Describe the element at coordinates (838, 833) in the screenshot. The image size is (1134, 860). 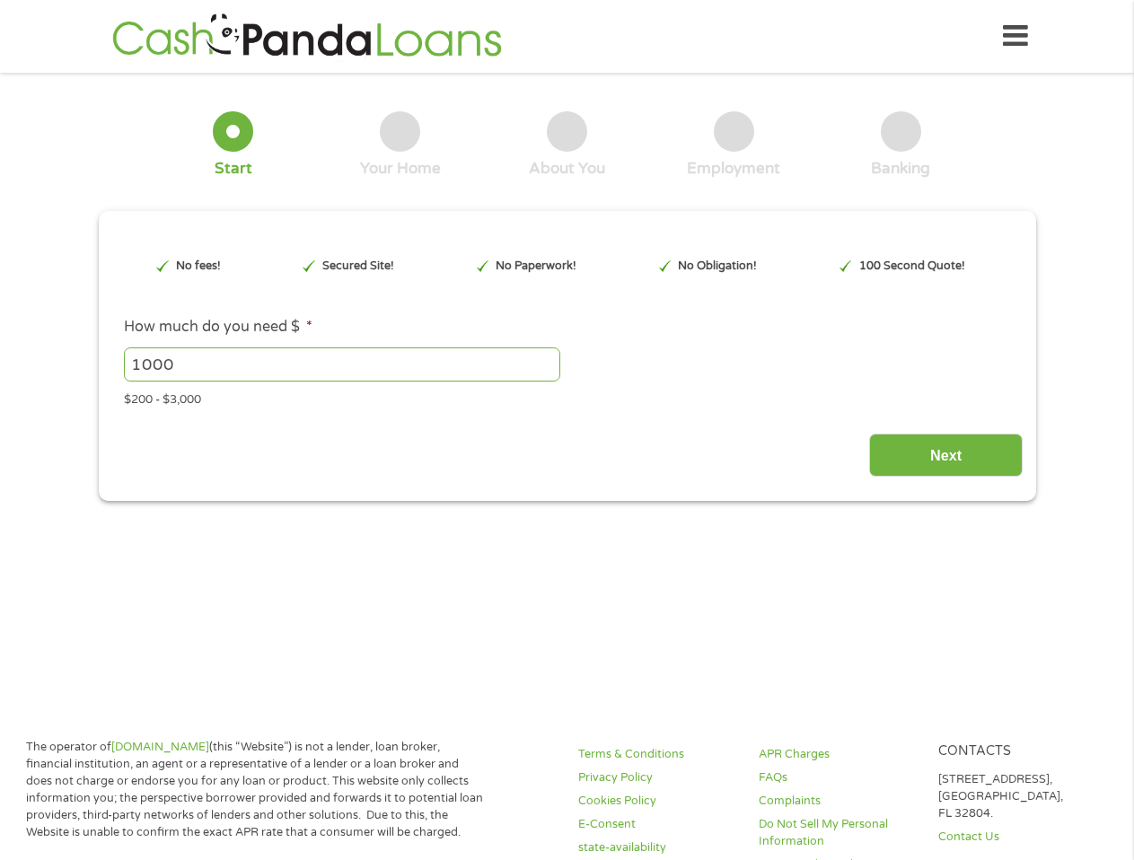
I see `a: Do Not Sell My Personal Information` at that location.